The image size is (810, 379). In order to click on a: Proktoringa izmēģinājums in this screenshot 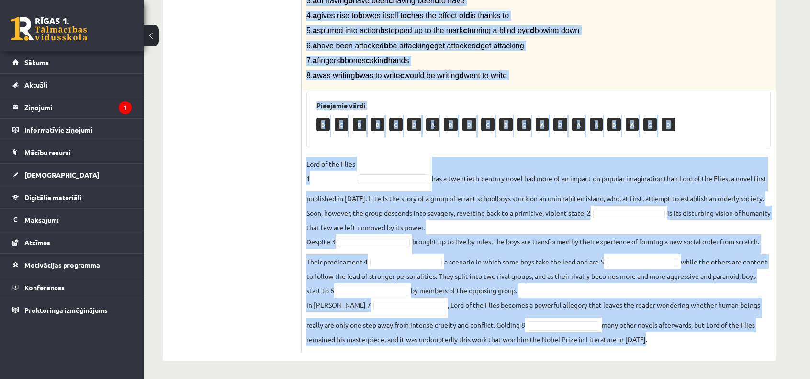, I will do `click(72, 310)`.